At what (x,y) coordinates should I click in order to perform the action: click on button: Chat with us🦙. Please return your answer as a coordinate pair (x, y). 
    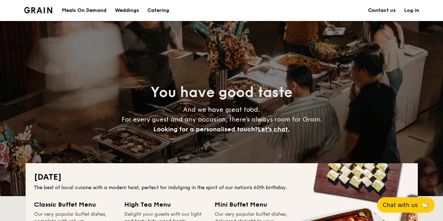
    Looking at the image, I should click on (406, 205).